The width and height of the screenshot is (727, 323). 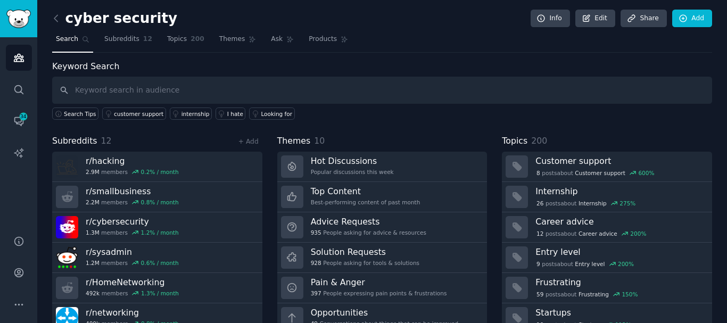 What do you see at coordinates (352, 172) in the screenshot?
I see `div: Popular discussions this week` at bounding box center [352, 172].